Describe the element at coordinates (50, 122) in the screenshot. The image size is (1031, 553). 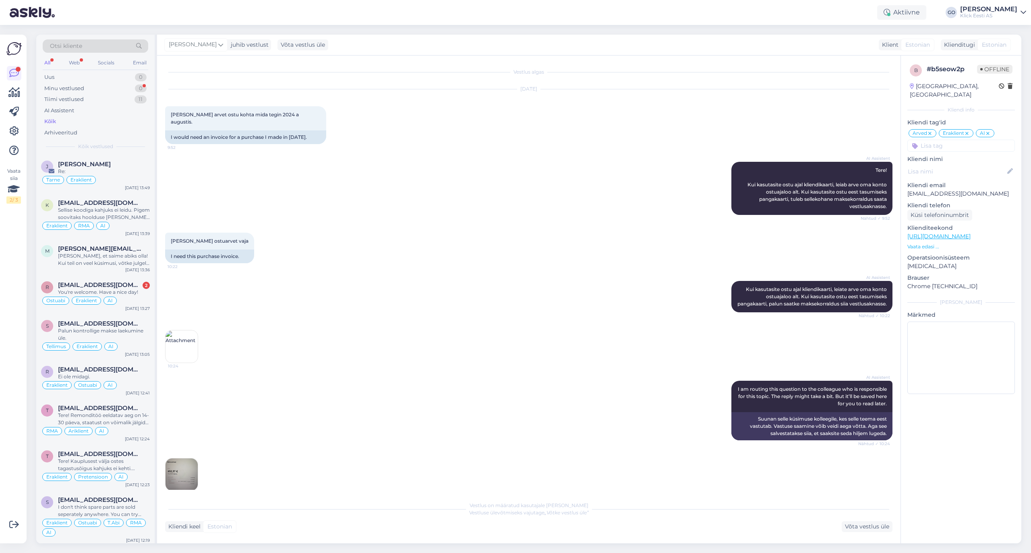
I see `div: Kõik` at that location.